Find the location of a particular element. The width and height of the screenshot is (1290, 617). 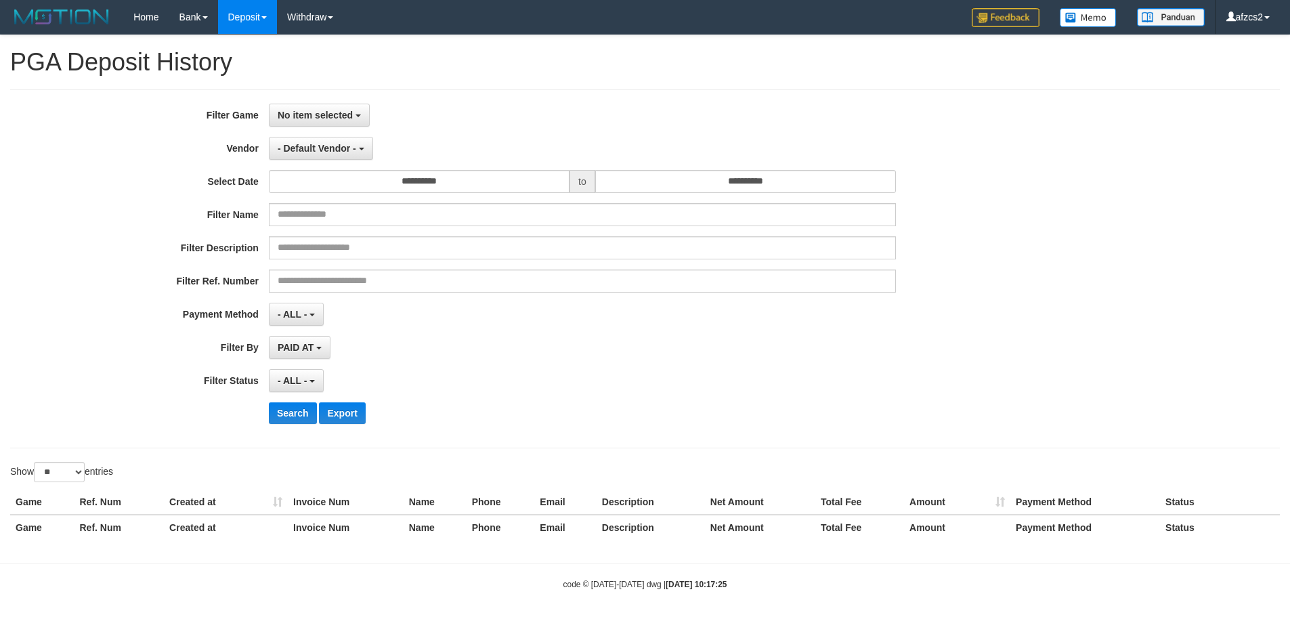

button: No item selected is located at coordinates (319, 115).